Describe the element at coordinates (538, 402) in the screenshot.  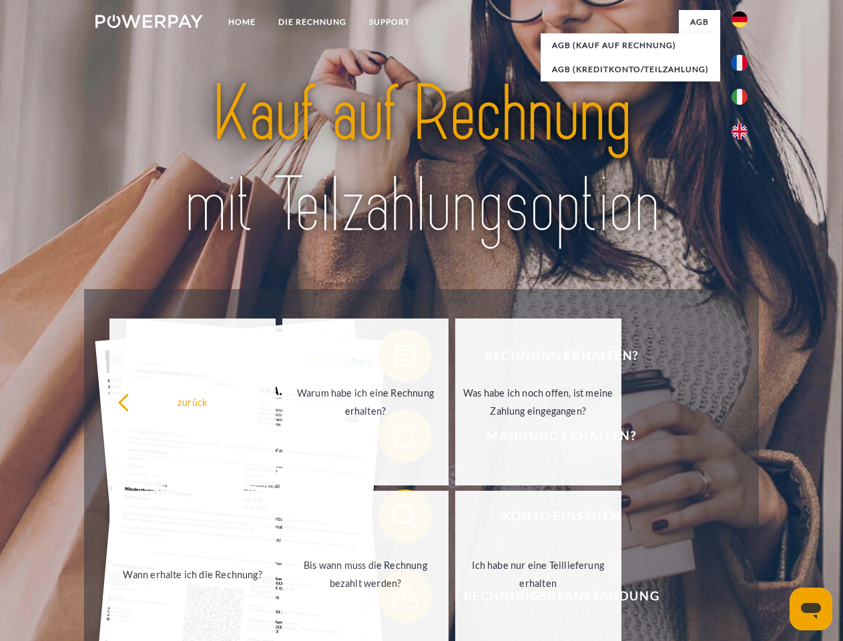
I see `a: Was habe ich noch offen, ist meine Zahlung eingegangen?` at that location.